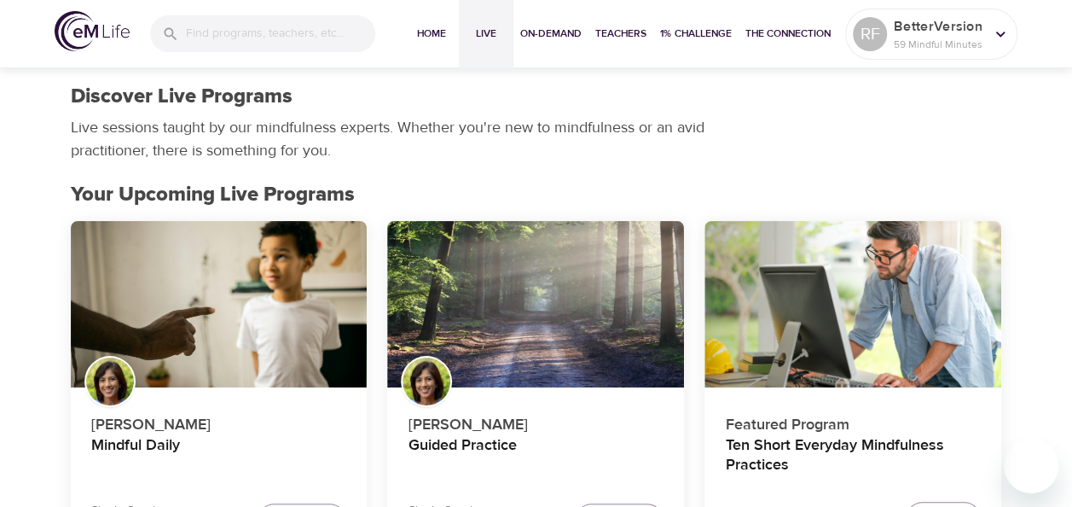 This screenshot has height=507, width=1072. What do you see at coordinates (788, 33) in the screenshot?
I see `span: The Connection` at bounding box center [788, 33].